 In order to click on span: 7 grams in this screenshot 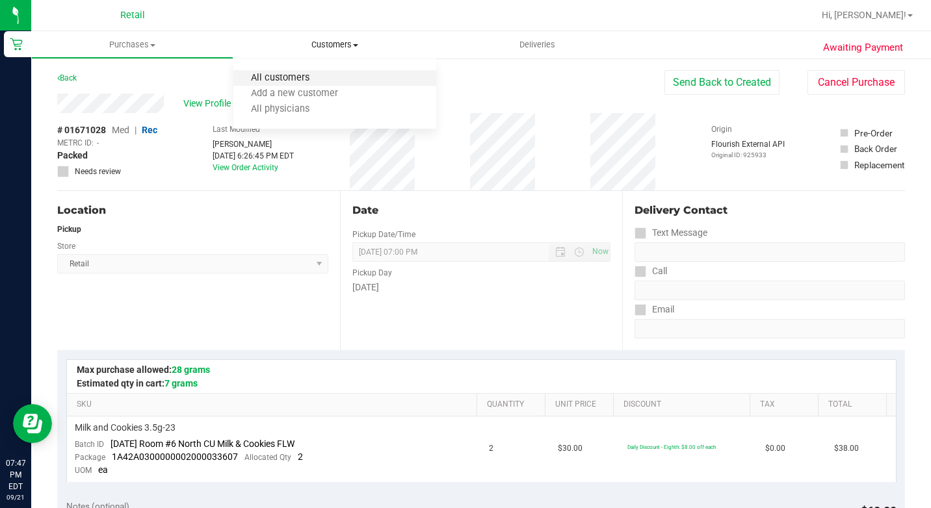, I will do `click(181, 383)`.